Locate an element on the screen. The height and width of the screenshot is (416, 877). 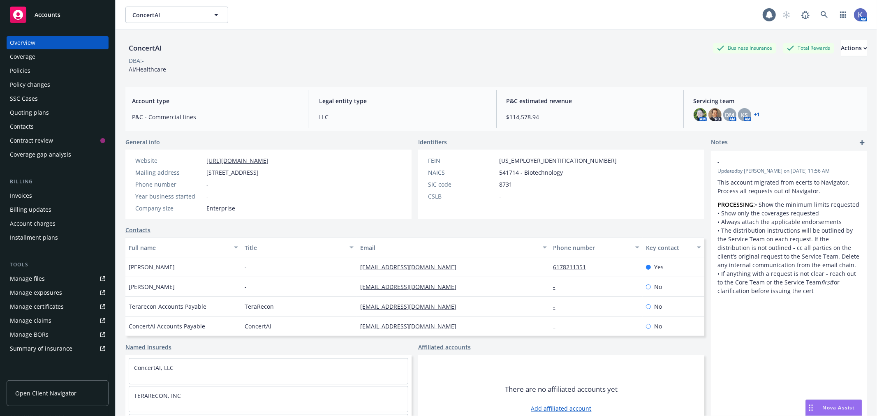
p: This account migrated from ecerts to Navigator. Process all requests out of Navigator. is located at coordinates (789, 187).